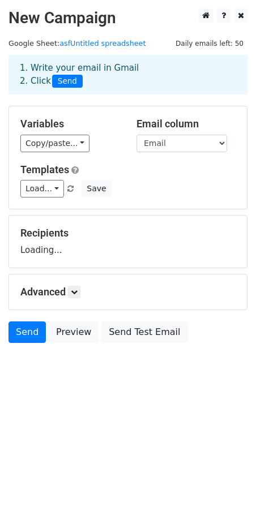 This screenshot has height=507, width=256. I want to click on h2: New Campaign, so click(128, 18).